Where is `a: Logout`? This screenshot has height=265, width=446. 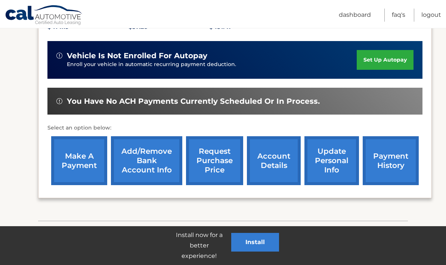 a: Logout is located at coordinates (431, 15).